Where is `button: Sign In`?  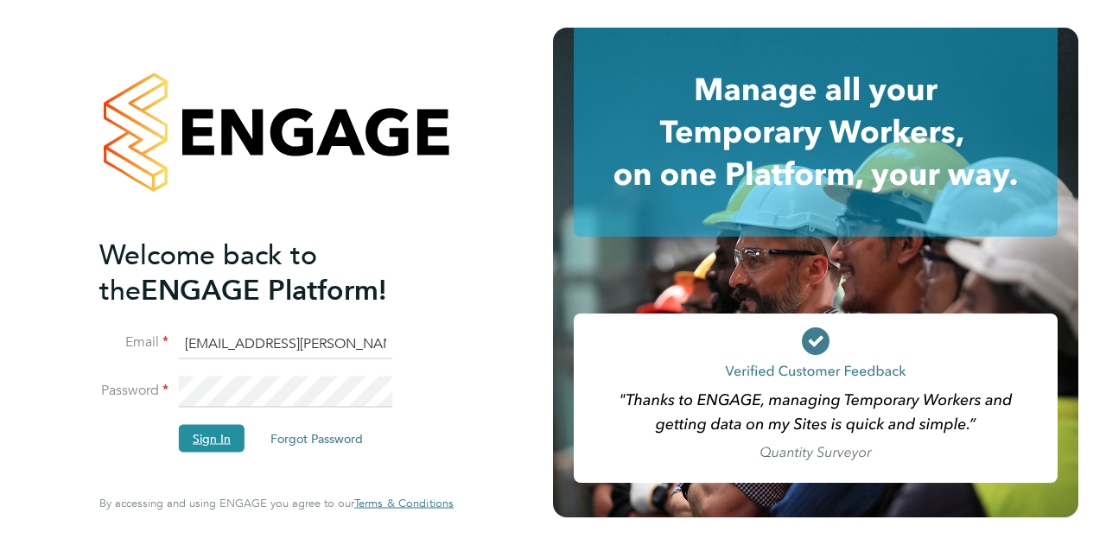 button: Sign In is located at coordinates (212, 438).